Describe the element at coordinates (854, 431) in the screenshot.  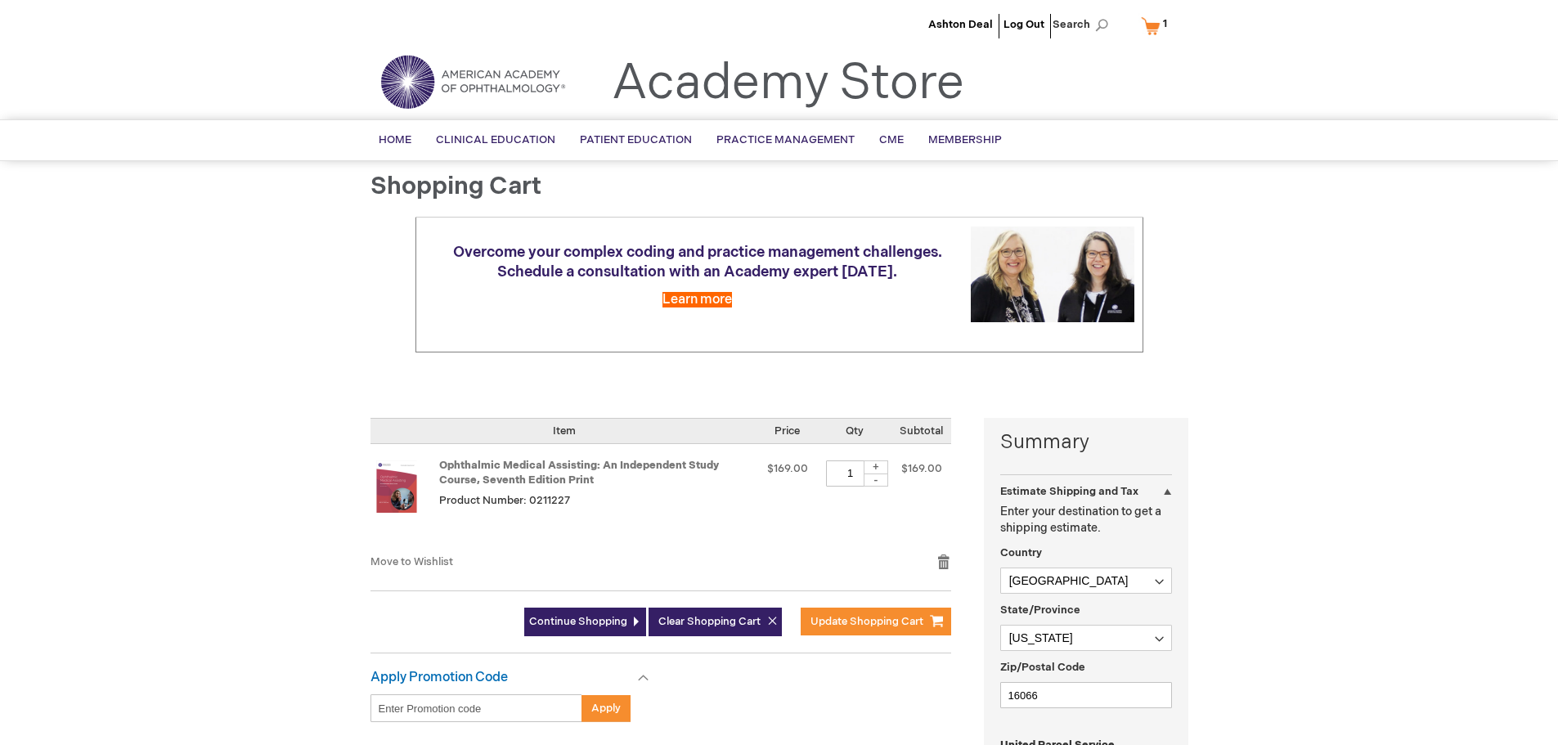
I see `span: Qty` at that location.